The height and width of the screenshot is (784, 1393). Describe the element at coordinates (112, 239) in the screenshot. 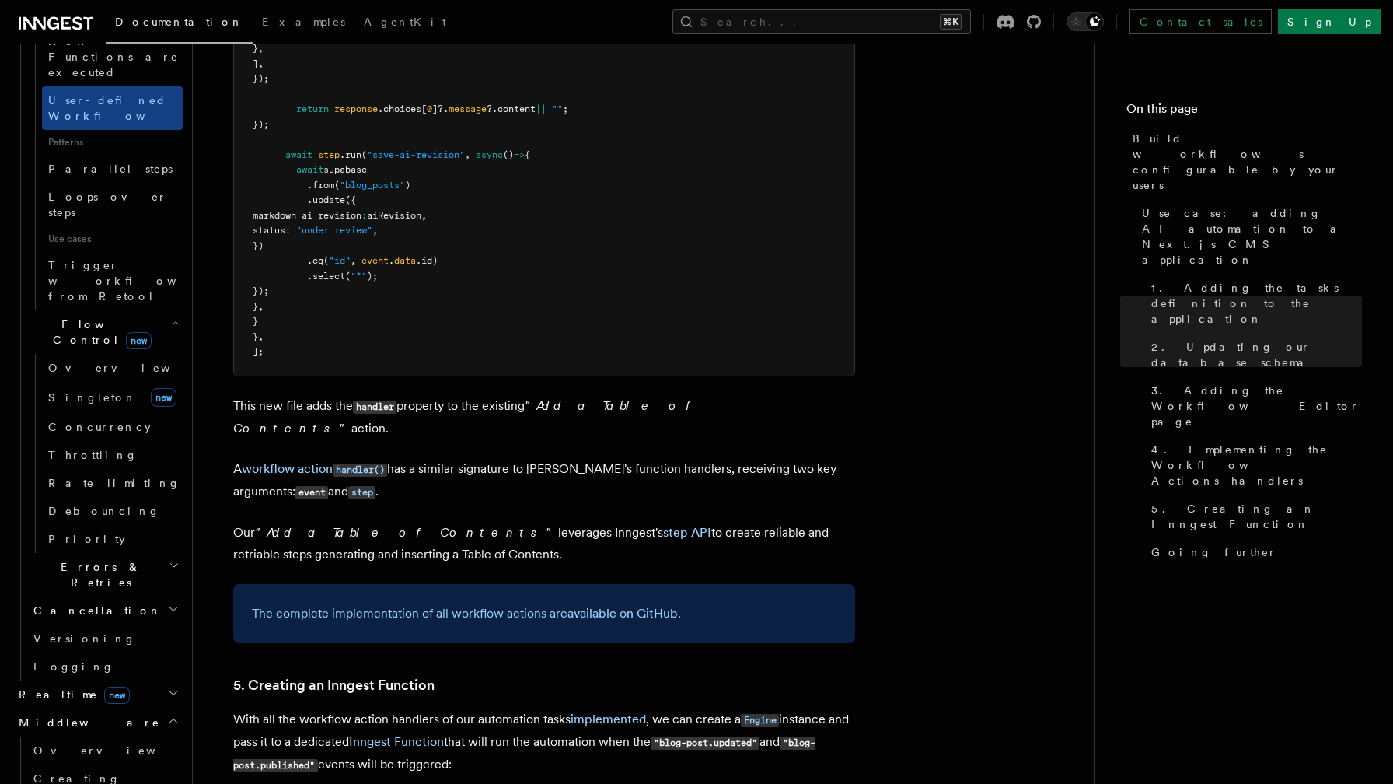

I see `span: Use cases` at that location.